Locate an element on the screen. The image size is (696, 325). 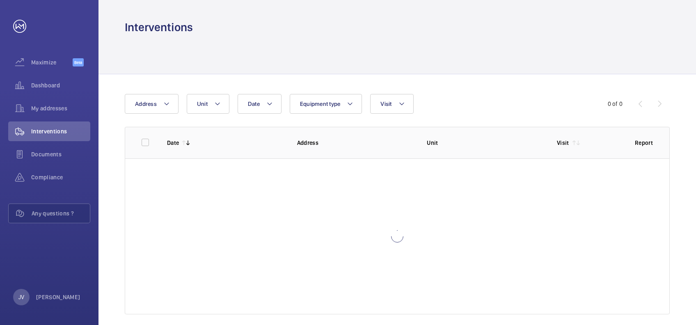
p: JV is located at coordinates (21, 297).